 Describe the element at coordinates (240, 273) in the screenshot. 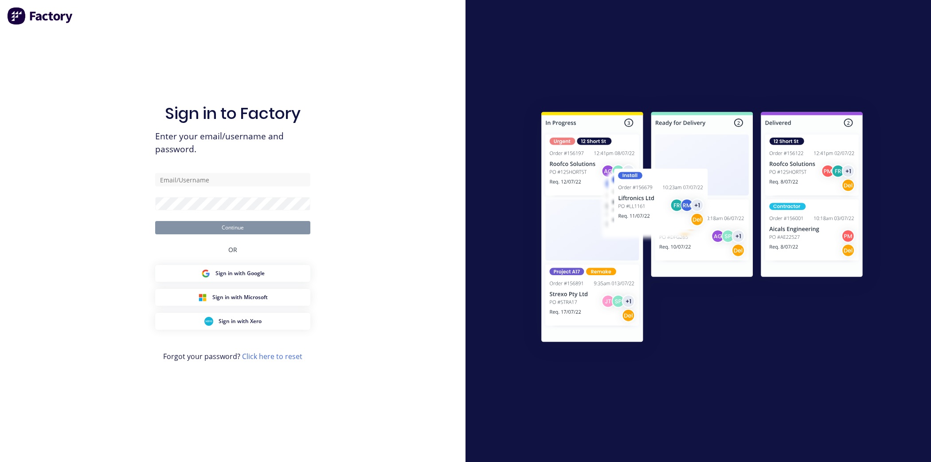

I see `span: Sign in with Google` at that location.